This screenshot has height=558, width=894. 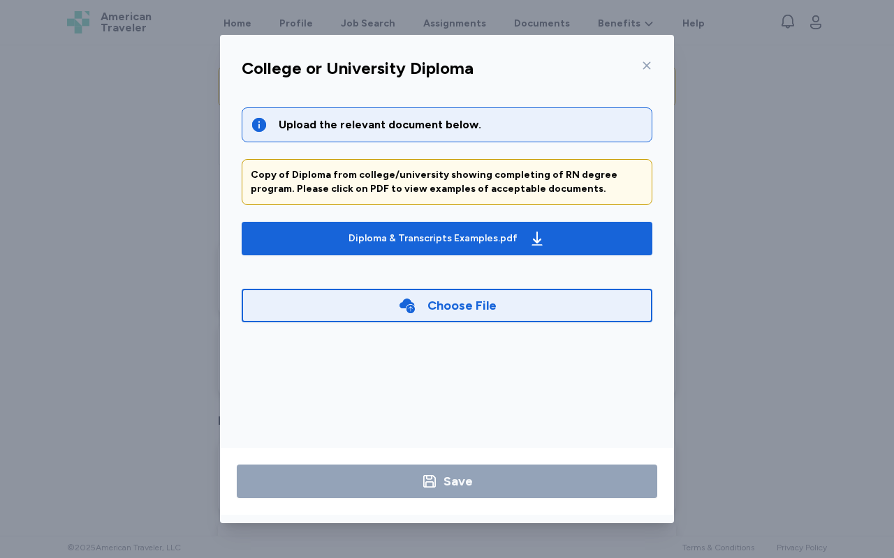 What do you see at coordinates (461, 125) in the screenshot?
I see `div: Upload the relevant document below.` at bounding box center [461, 125].